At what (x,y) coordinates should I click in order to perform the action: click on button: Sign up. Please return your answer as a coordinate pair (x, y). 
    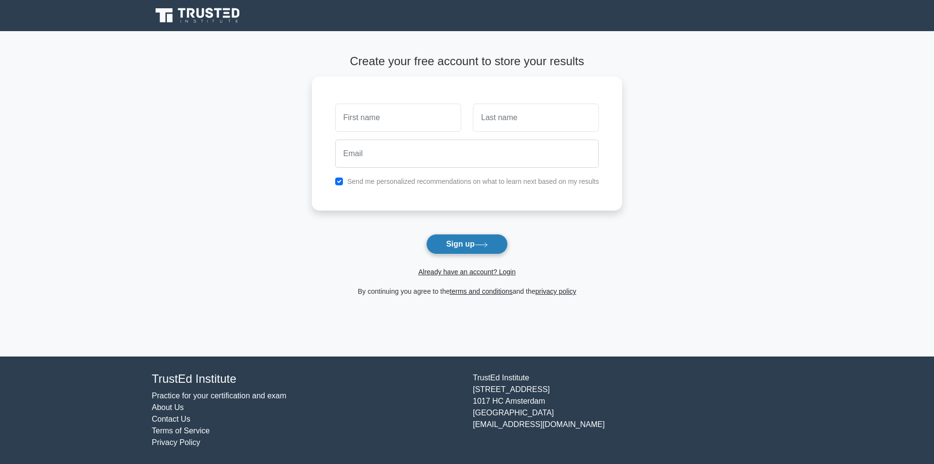
    Looking at the image, I should click on (467, 244).